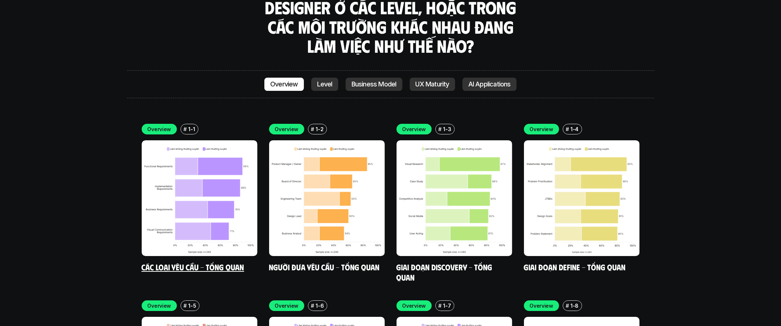 The image size is (781, 326). Describe the element at coordinates (445, 272) in the screenshot. I see `a: Giai đoạn Discovery - Tổng quan` at that location.